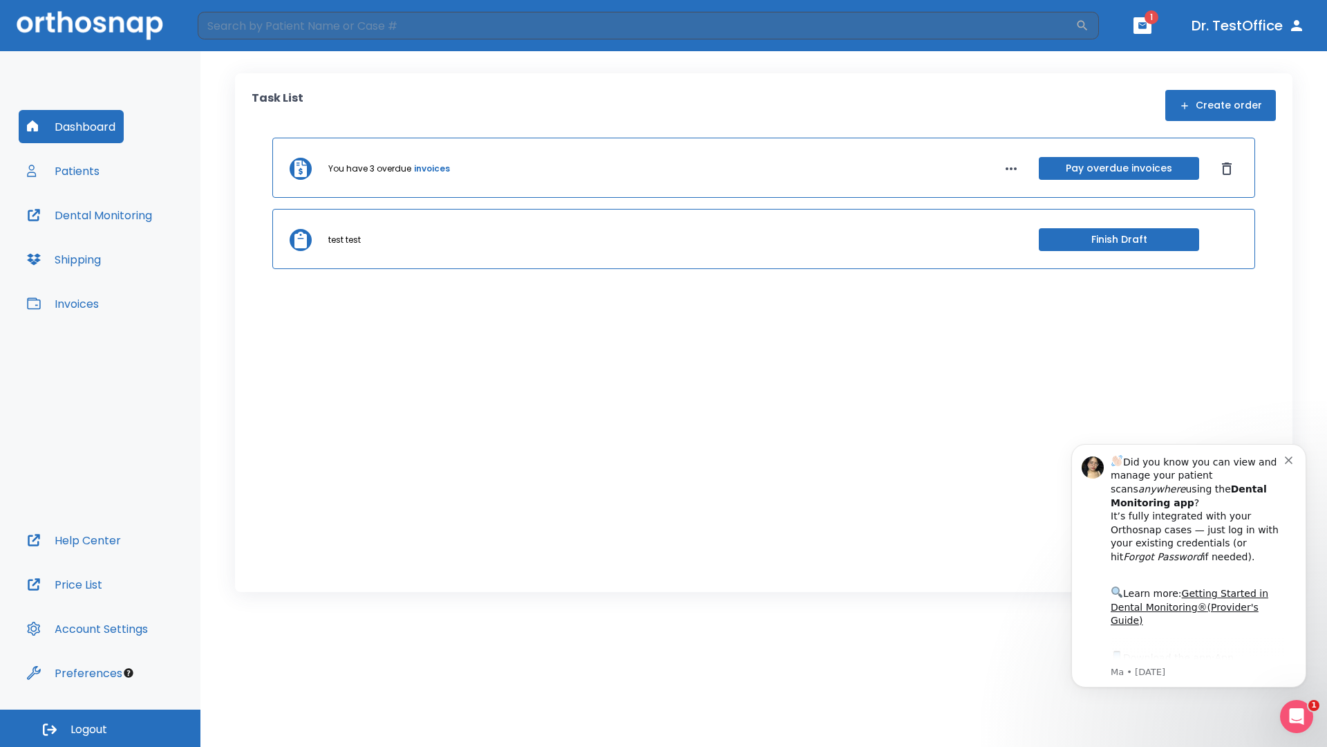 Image resolution: width=1327 pixels, height=747 pixels. Describe the element at coordinates (134, 191) in the screenshot. I see `a: (Provider's Guide)` at that location.